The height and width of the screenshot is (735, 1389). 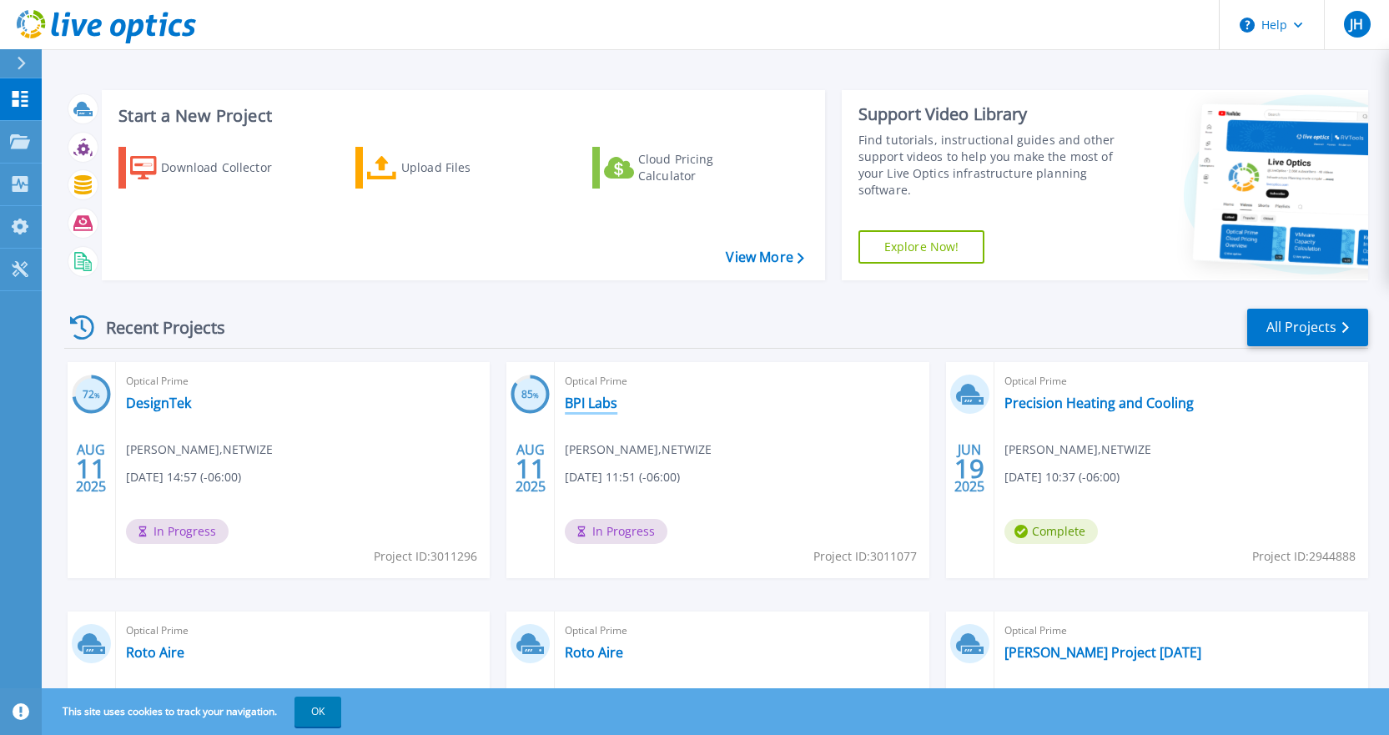 What do you see at coordinates (1307, 327) in the screenshot?
I see `a: All Projects` at bounding box center [1307, 327].